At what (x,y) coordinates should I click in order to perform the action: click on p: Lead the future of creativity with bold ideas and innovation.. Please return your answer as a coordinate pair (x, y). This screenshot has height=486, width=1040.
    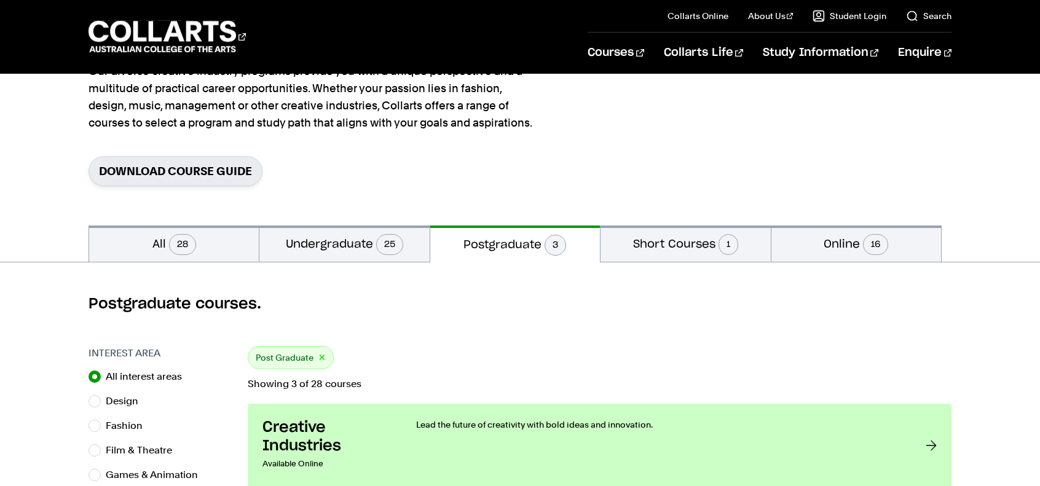
    Looking at the image, I should click on (658, 425).